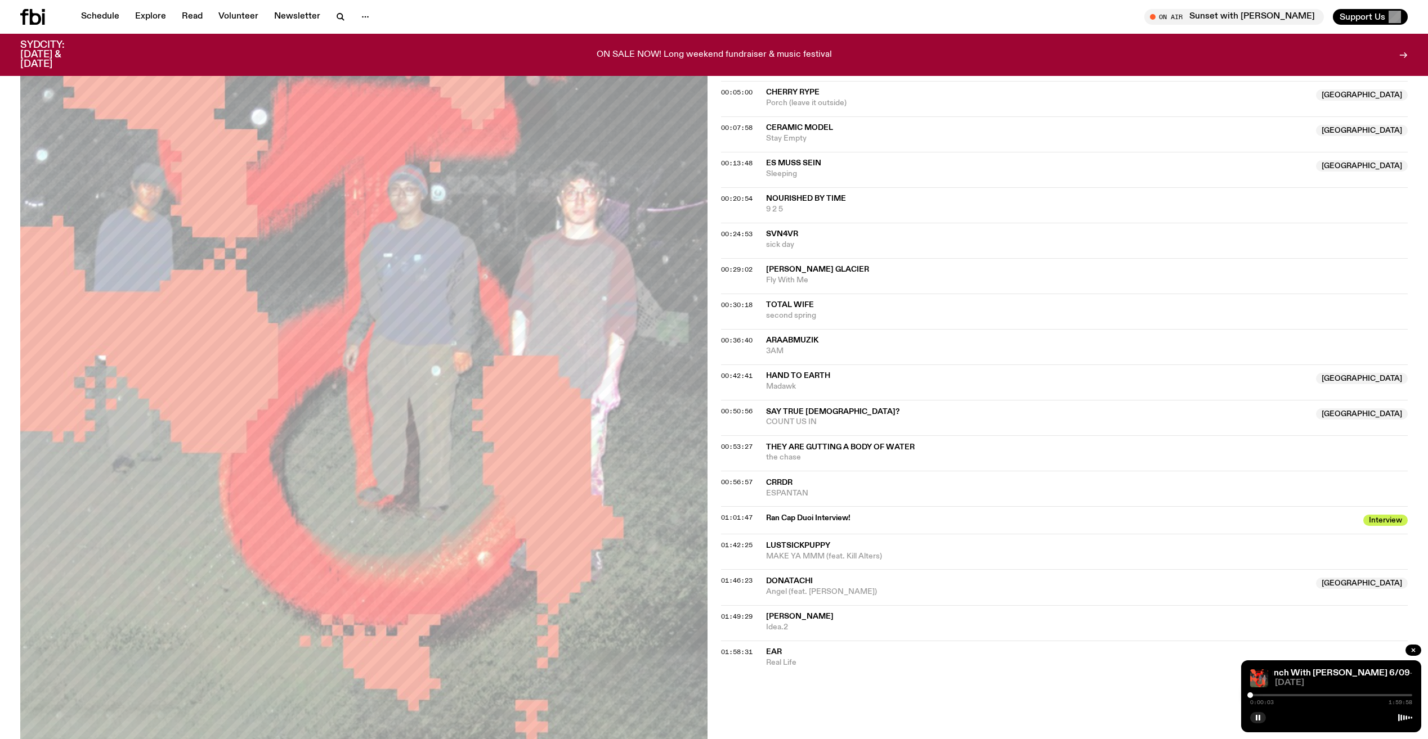 This screenshot has width=1428, height=739. Describe the element at coordinates (1087, 458) in the screenshot. I see `span: the chase` at that location.